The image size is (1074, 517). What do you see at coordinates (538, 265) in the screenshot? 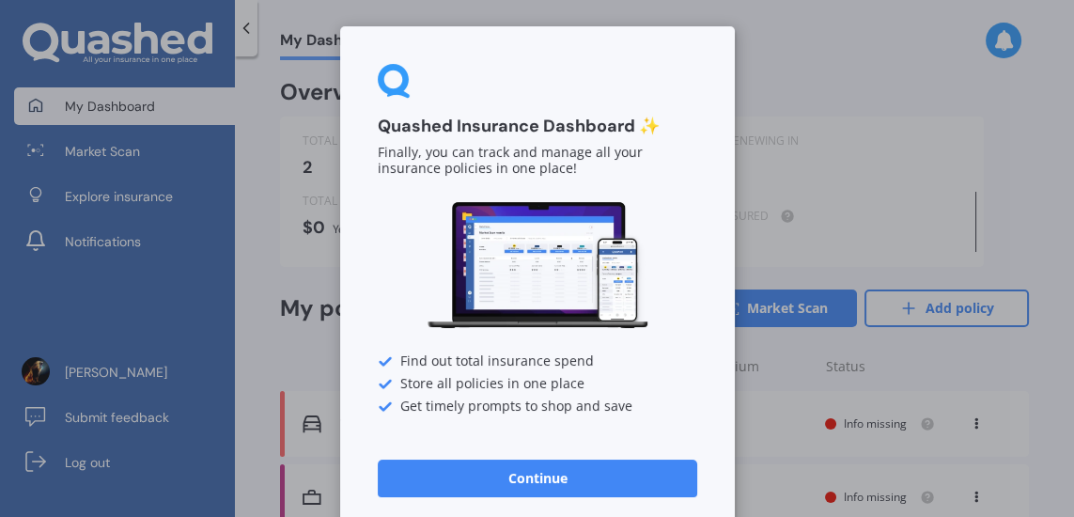
I see `img: Dashboard` at bounding box center [538, 265].